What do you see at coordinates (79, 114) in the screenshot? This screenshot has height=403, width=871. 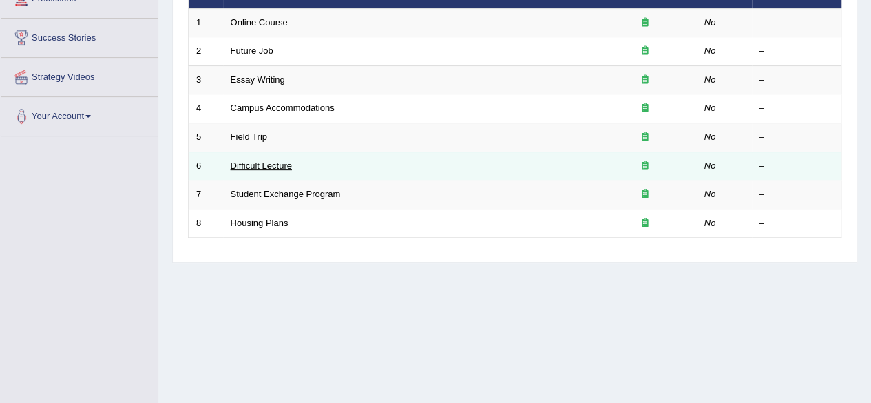 I see `a: Your Account` at bounding box center [79, 114].